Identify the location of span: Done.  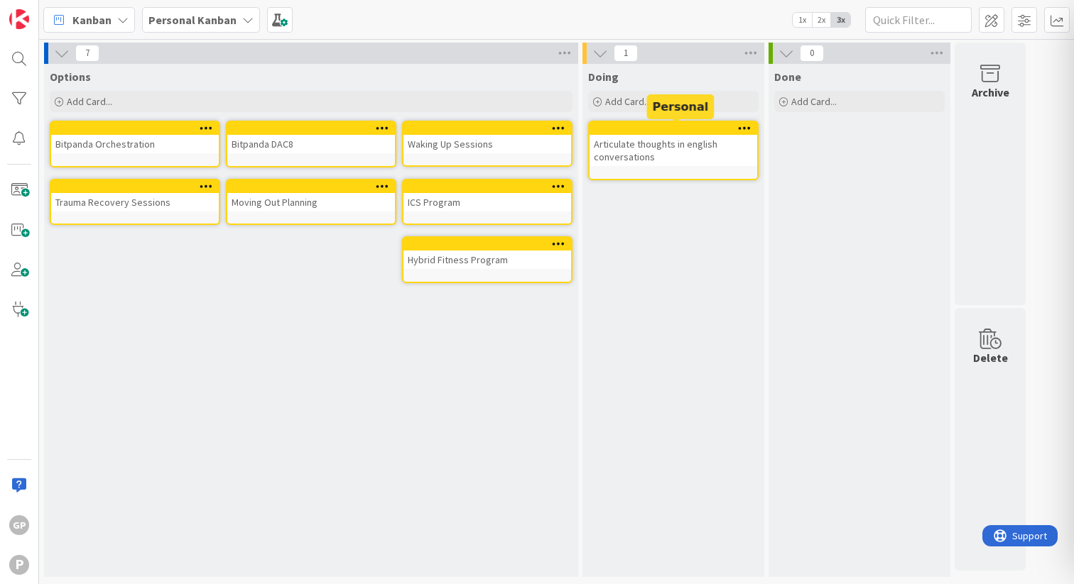
(787, 77).